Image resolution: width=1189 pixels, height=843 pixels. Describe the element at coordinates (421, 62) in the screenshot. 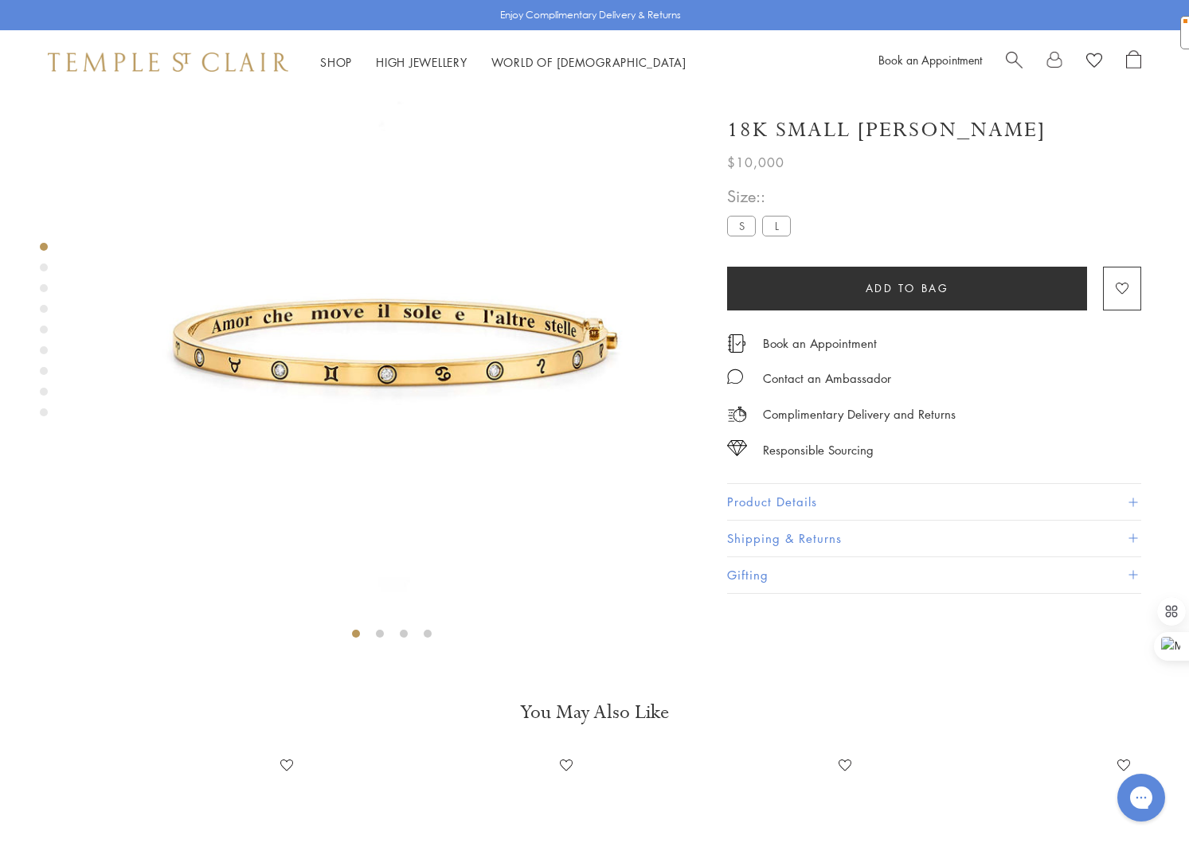

I see `a: High JewelleryHigh Jewellery` at that location.